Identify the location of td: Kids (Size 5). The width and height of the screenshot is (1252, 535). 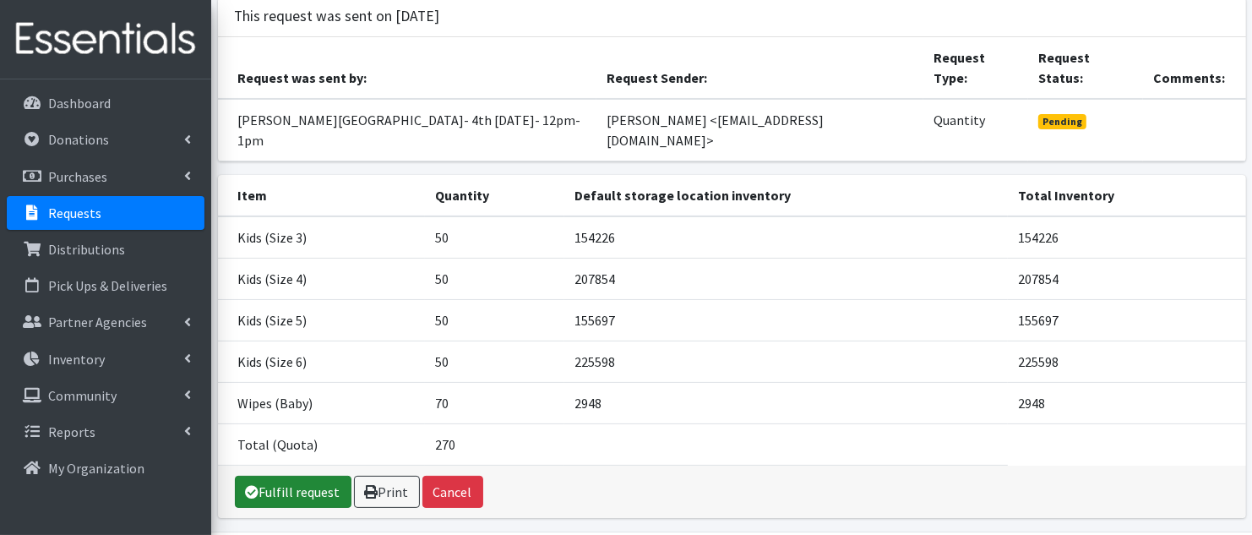
(322, 319).